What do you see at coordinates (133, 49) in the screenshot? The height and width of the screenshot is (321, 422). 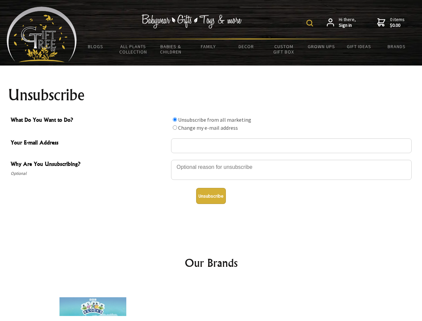 I see `a: All Plants Collection` at bounding box center [133, 49].